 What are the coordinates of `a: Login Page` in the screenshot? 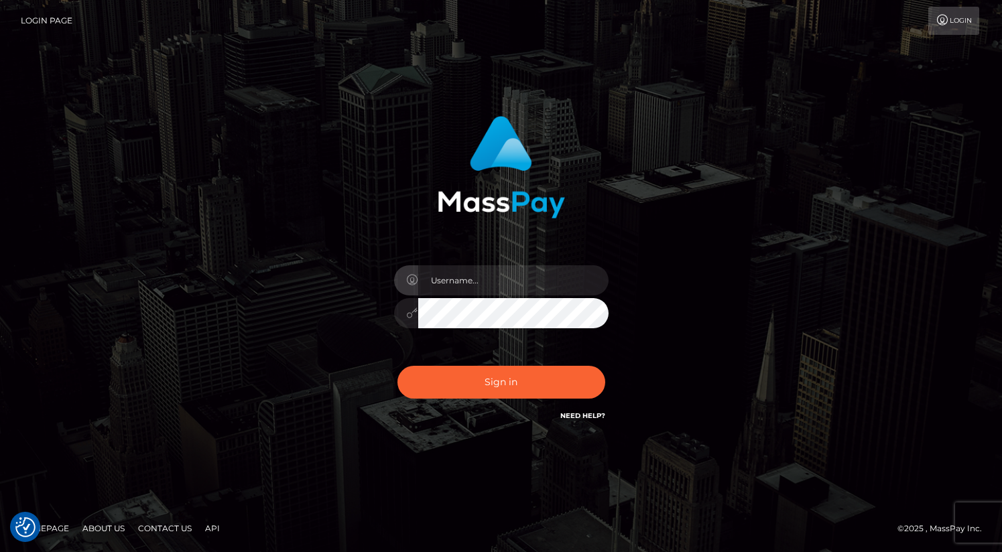 It's located at (46, 21).